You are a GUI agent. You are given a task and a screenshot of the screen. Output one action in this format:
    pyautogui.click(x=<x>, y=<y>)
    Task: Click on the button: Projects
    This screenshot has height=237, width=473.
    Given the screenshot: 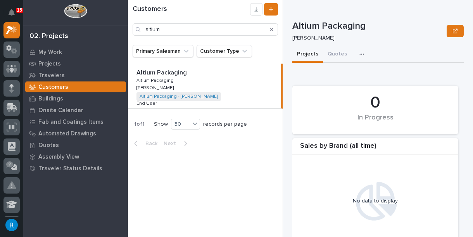 What is the action you would take?
    pyautogui.click(x=308, y=55)
    